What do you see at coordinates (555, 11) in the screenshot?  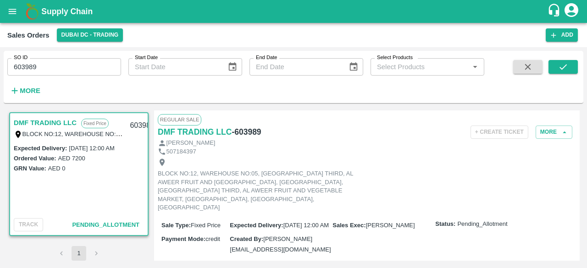 I see `div: customer-support` at bounding box center [555, 11].